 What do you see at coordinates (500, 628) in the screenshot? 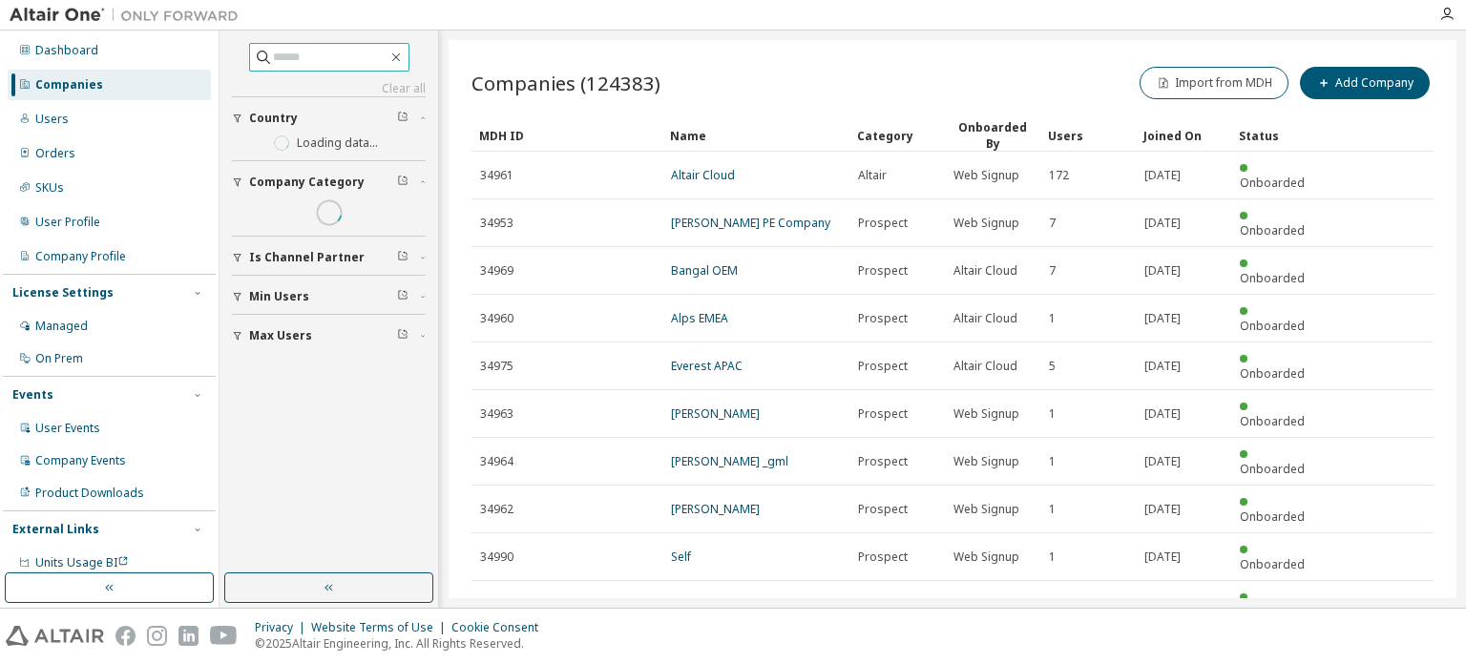
I see `div: Cookie Consent` at bounding box center [500, 628].